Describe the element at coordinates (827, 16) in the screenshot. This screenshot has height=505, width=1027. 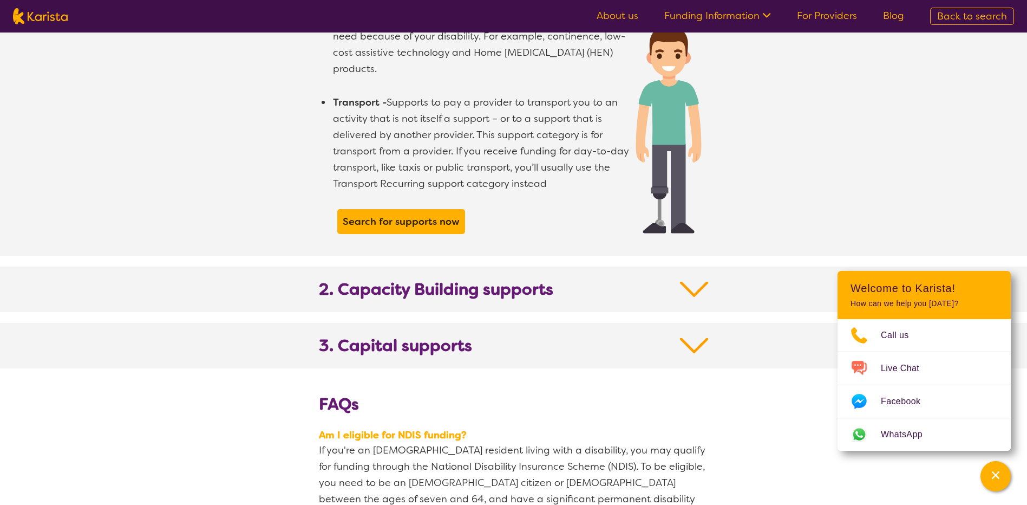
I see `a: For Providers` at that location.